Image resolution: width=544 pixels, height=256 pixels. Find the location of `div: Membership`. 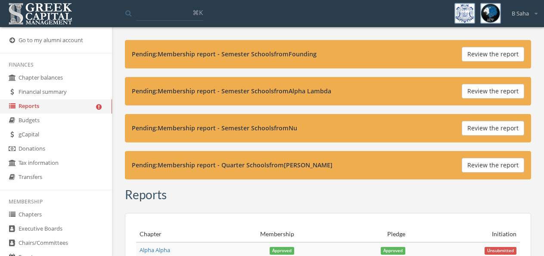

div: Membership is located at coordinates (242, 234).